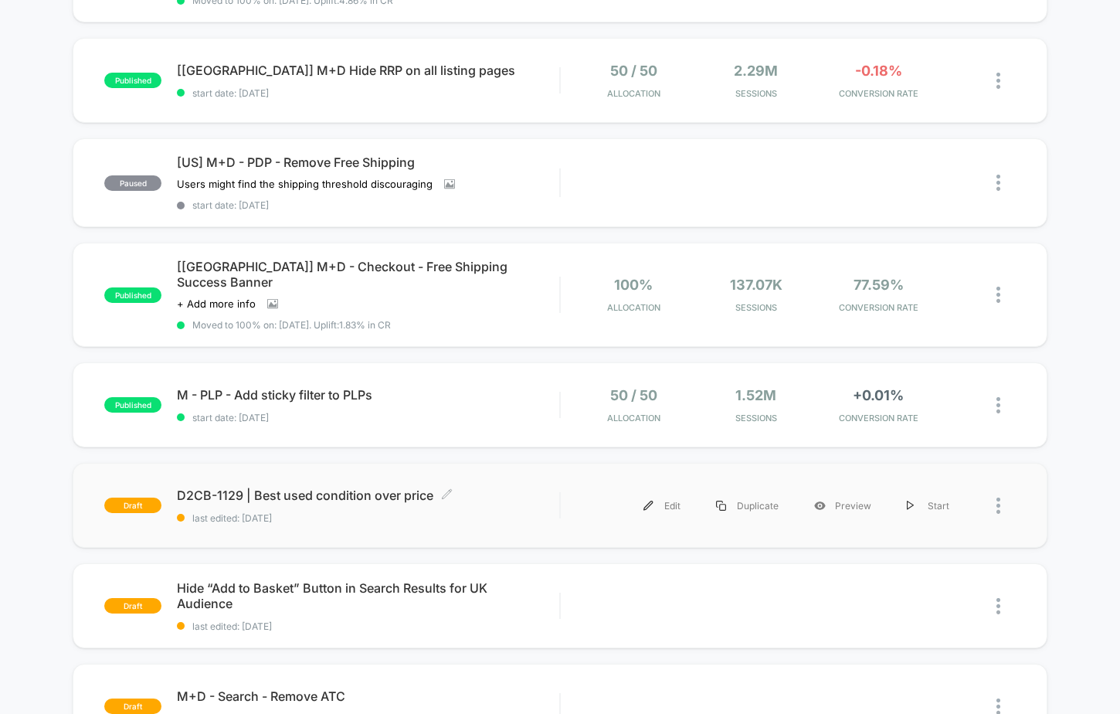 The image size is (1120, 714). Describe the element at coordinates (216, 304) in the screenshot. I see `span: + Add more info` at that location.